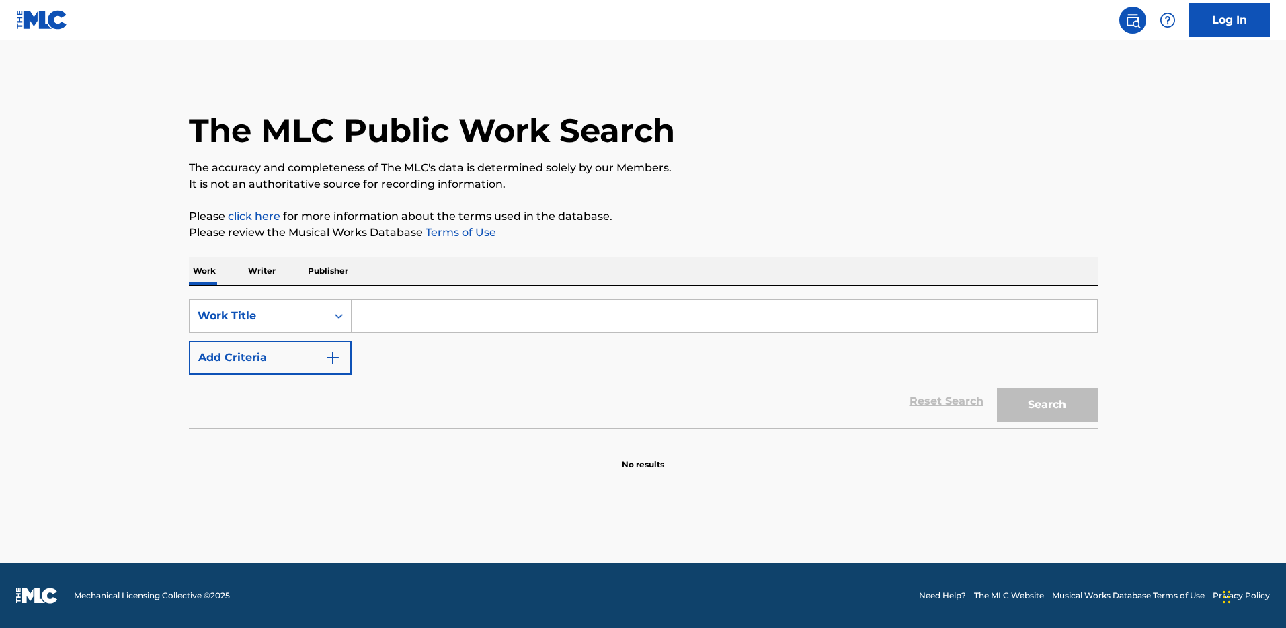  Describe the element at coordinates (37, 596) in the screenshot. I see `img: logo` at that location.